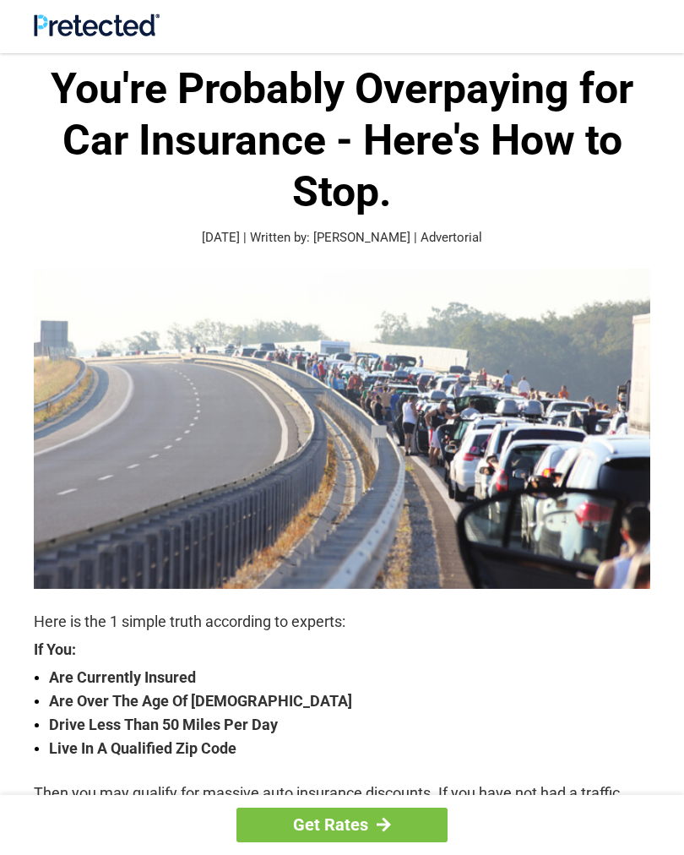 The width and height of the screenshot is (684, 855). Describe the element at coordinates (350, 749) in the screenshot. I see `strong: Live In A Qualified Zip Code` at that location.